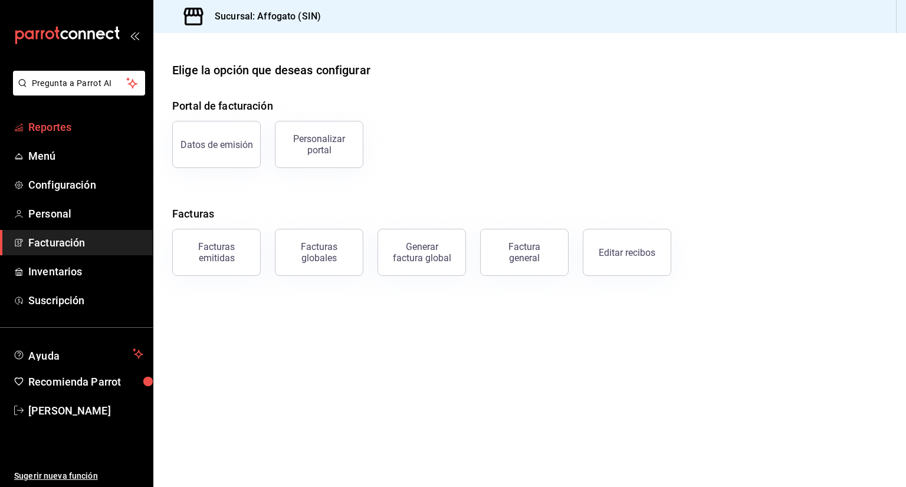 Image resolution: width=906 pixels, height=487 pixels. What do you see at coordinates (216, 252) in the screenshot?
I see `button: Facturas emitidas` at bounding box center [216, 252].